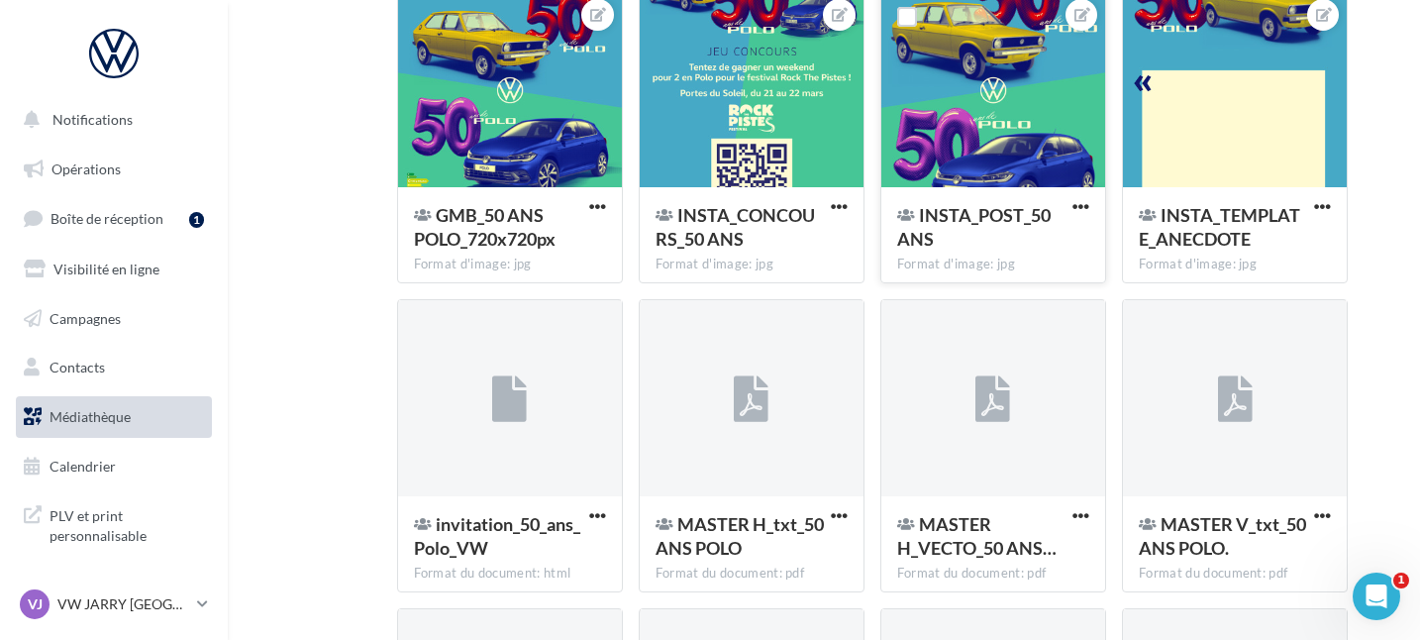 Image resolution: width=1420 pixels, height=640 pixels. I want to click on span: VJ, so click(35, 604).